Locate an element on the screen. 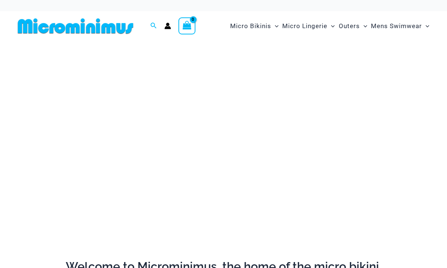 This screenshot has width=447, height=268. span: Micro Bikinis is located at coordinates (251, 26).